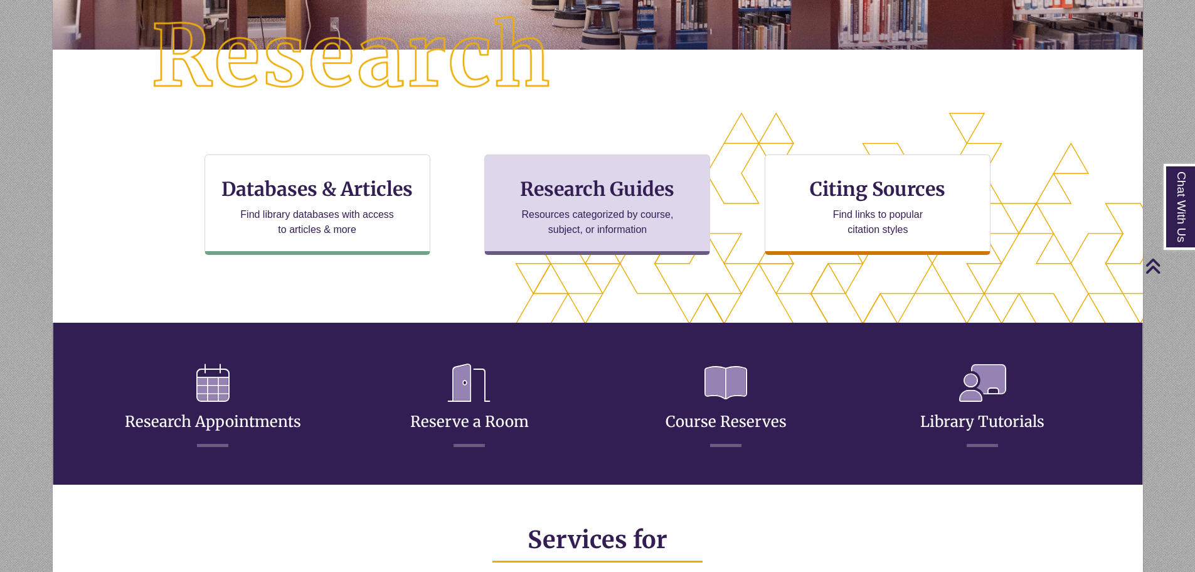 Image resolution: width=1195 pixels, height=572 pixels. What do you see at coordinates (878, 222) in the screenshot?
I see `p: Find links to popular citation styles` at bounding box center [878, 222].